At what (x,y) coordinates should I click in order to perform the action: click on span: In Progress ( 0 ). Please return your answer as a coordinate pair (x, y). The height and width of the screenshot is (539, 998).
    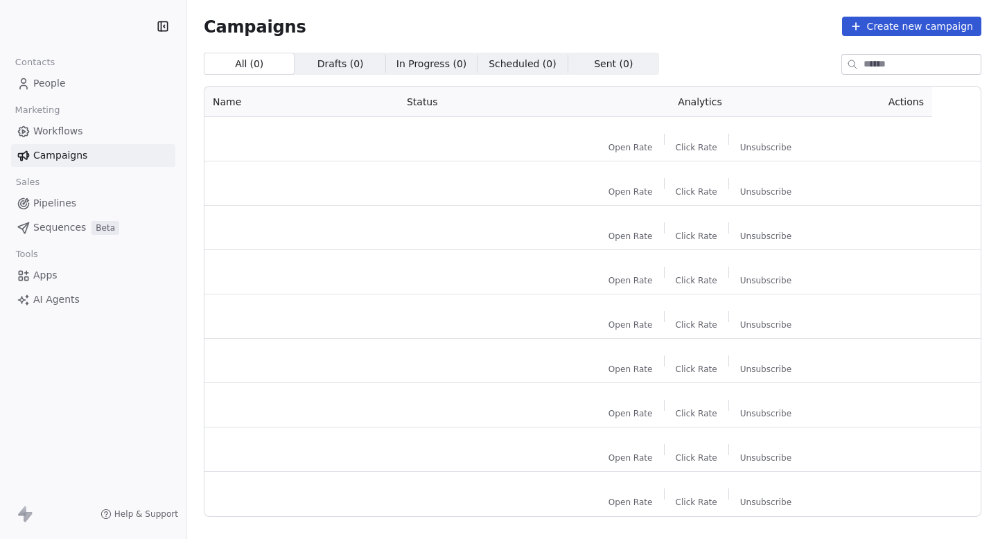
    Looking at the image, I should click on (432, 64).